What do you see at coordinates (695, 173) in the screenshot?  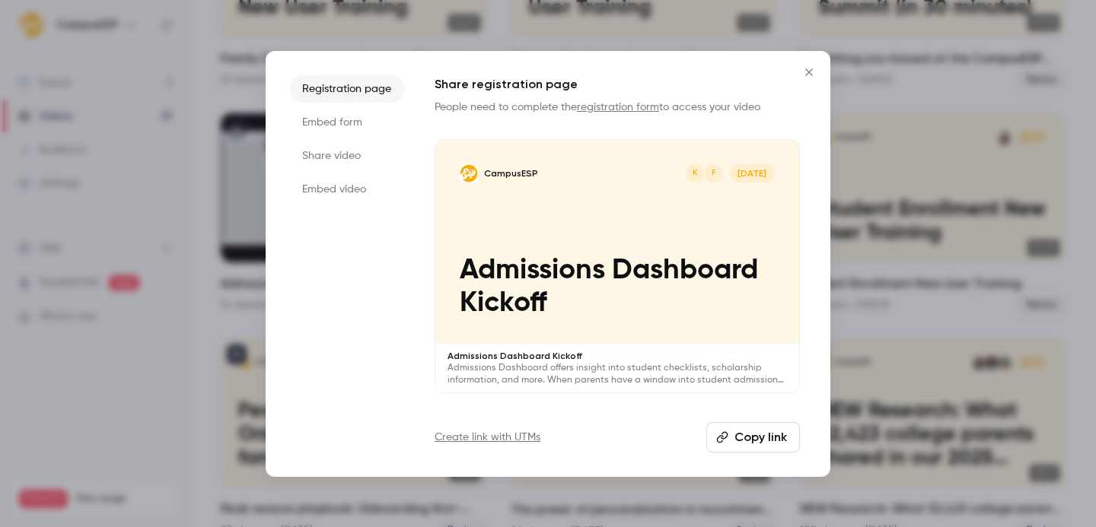 I see `div: K` at bounding box center [695, 173].